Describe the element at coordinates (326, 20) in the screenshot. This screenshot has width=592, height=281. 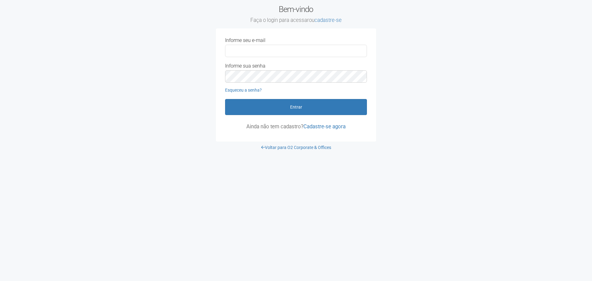
I see `span: ou` at that location.